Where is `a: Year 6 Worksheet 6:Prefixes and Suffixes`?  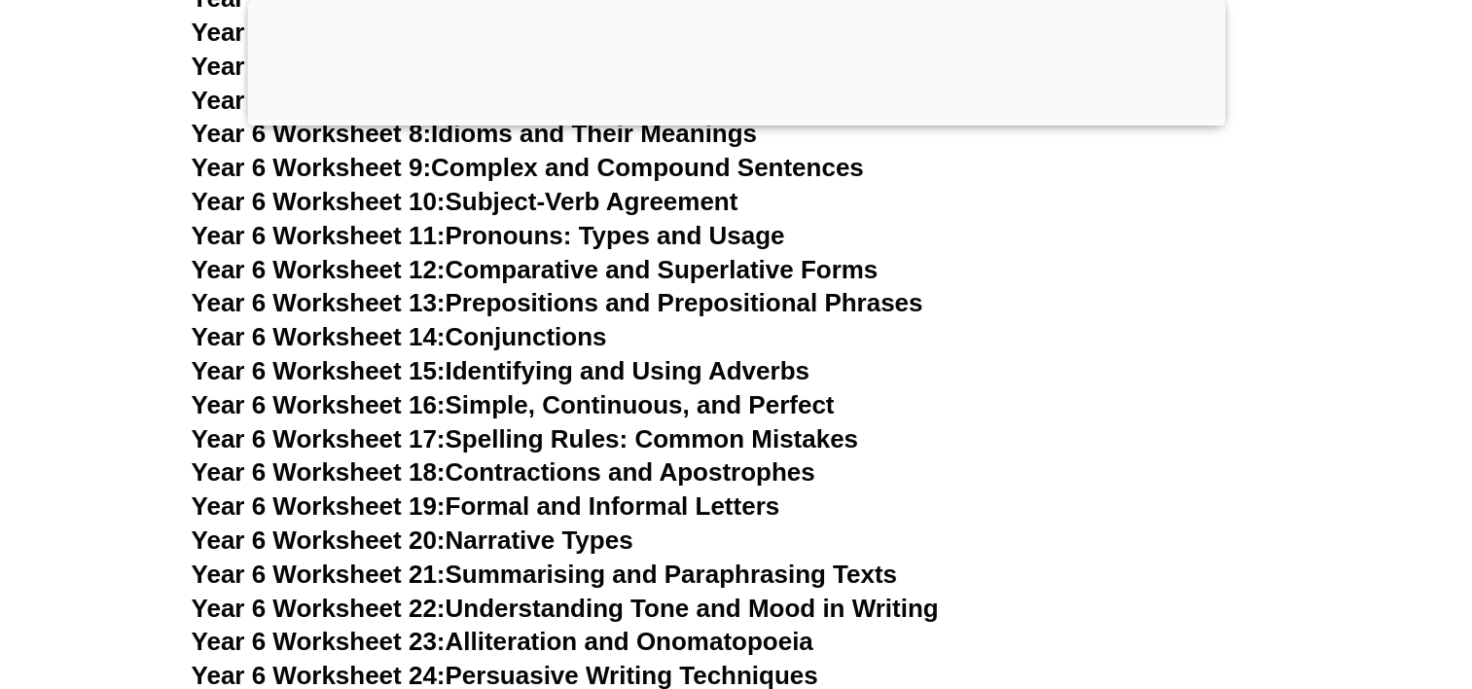
a: Year 6 Worksheet 6:Prefixes and Suffixes is located at coordinates (439, 66).